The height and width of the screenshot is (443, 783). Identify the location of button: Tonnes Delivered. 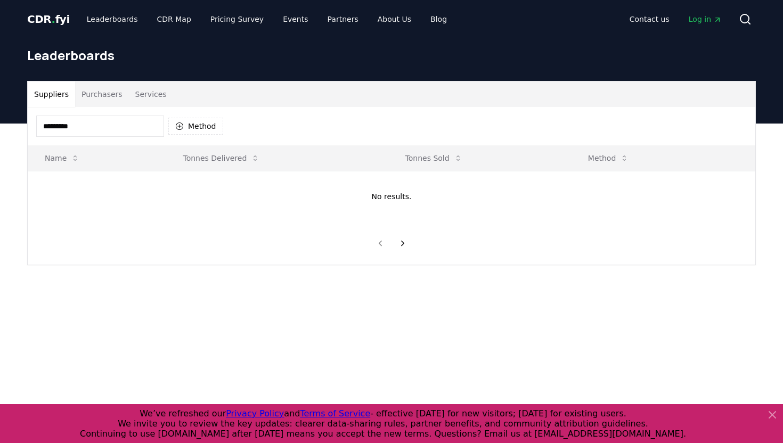
(221, 158).